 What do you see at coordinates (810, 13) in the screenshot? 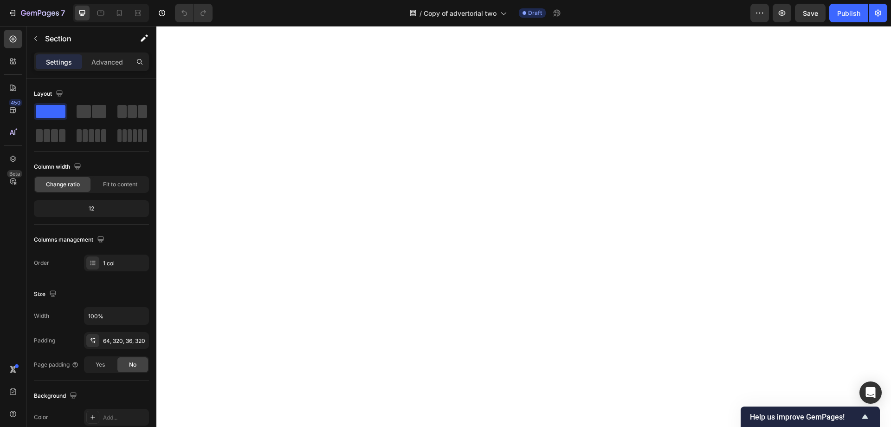
I see `button: Save` at bounding box center [810, 13].